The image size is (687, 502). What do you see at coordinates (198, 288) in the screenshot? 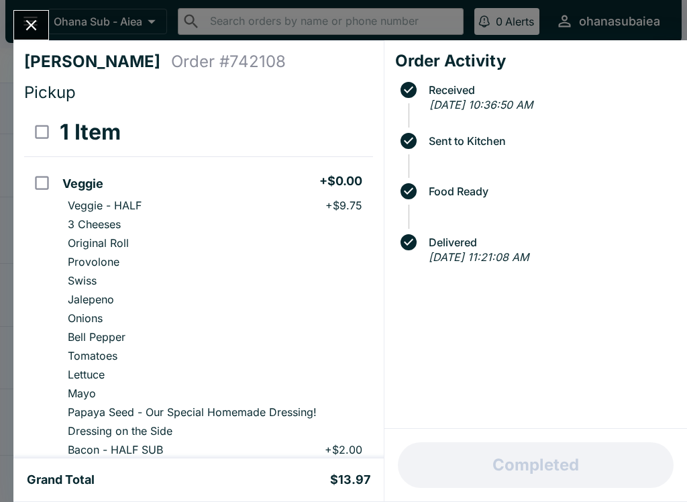
I see `table: orders table` at bounding box center [198, 288].